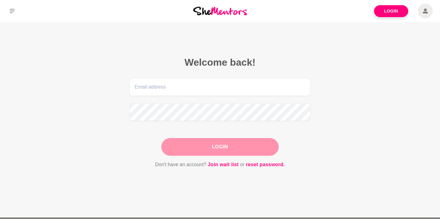 This screenshot has width=440, height=219. Describe the element at coordinates (223, 165) in the screenshot. I see `a: Join wait list` at that location.